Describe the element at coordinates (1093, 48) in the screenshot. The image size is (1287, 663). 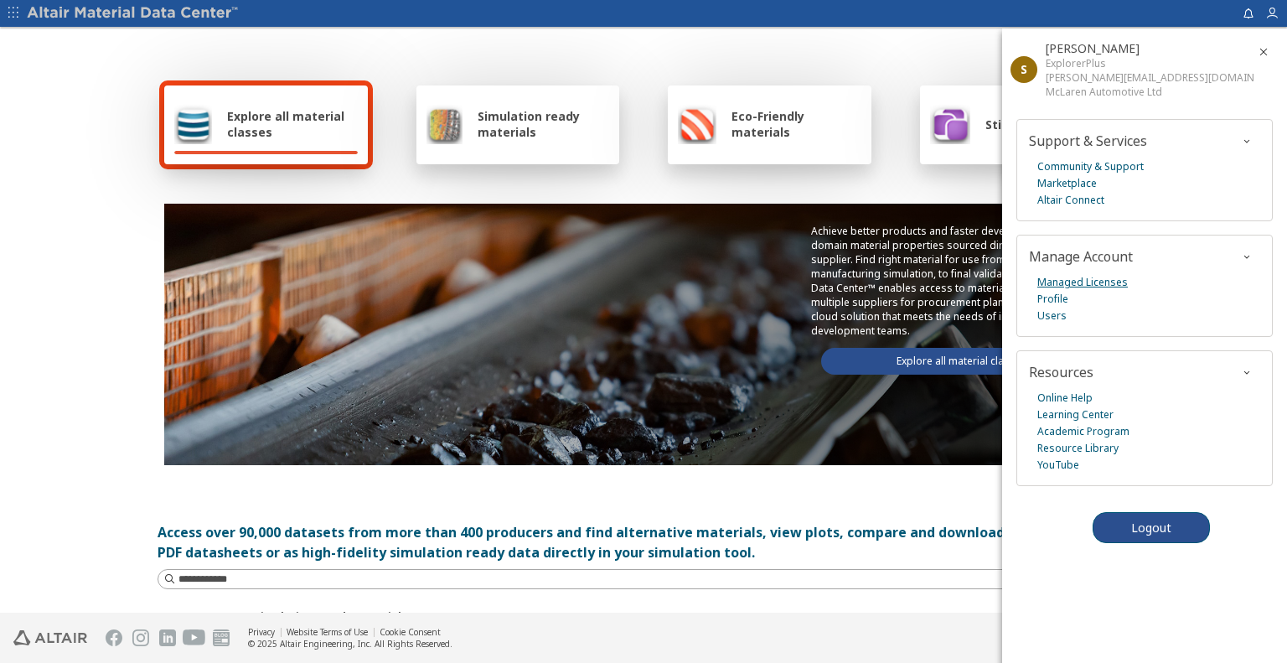
I see `span: Stefan Sedonja` at that location.